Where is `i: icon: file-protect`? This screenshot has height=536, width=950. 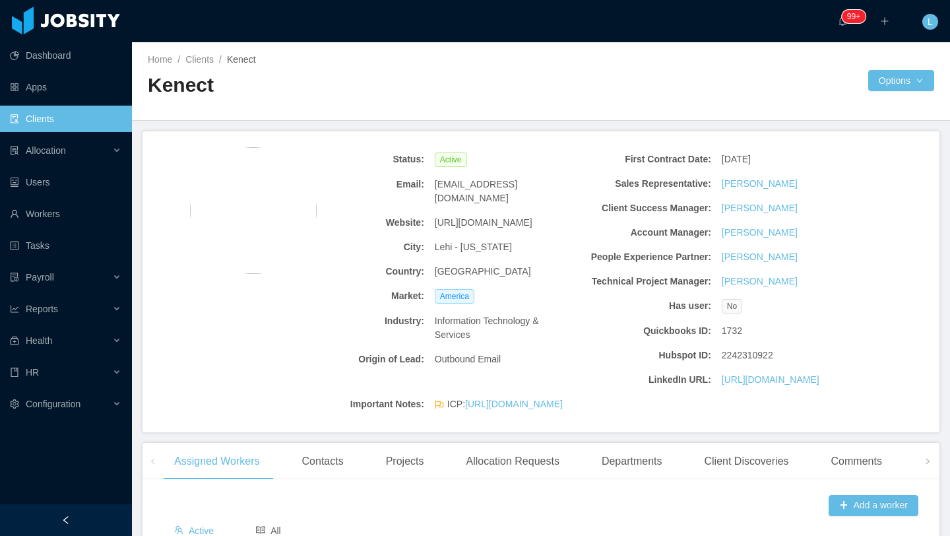 i: icon: file-protect is located at coordinates (15, 277).